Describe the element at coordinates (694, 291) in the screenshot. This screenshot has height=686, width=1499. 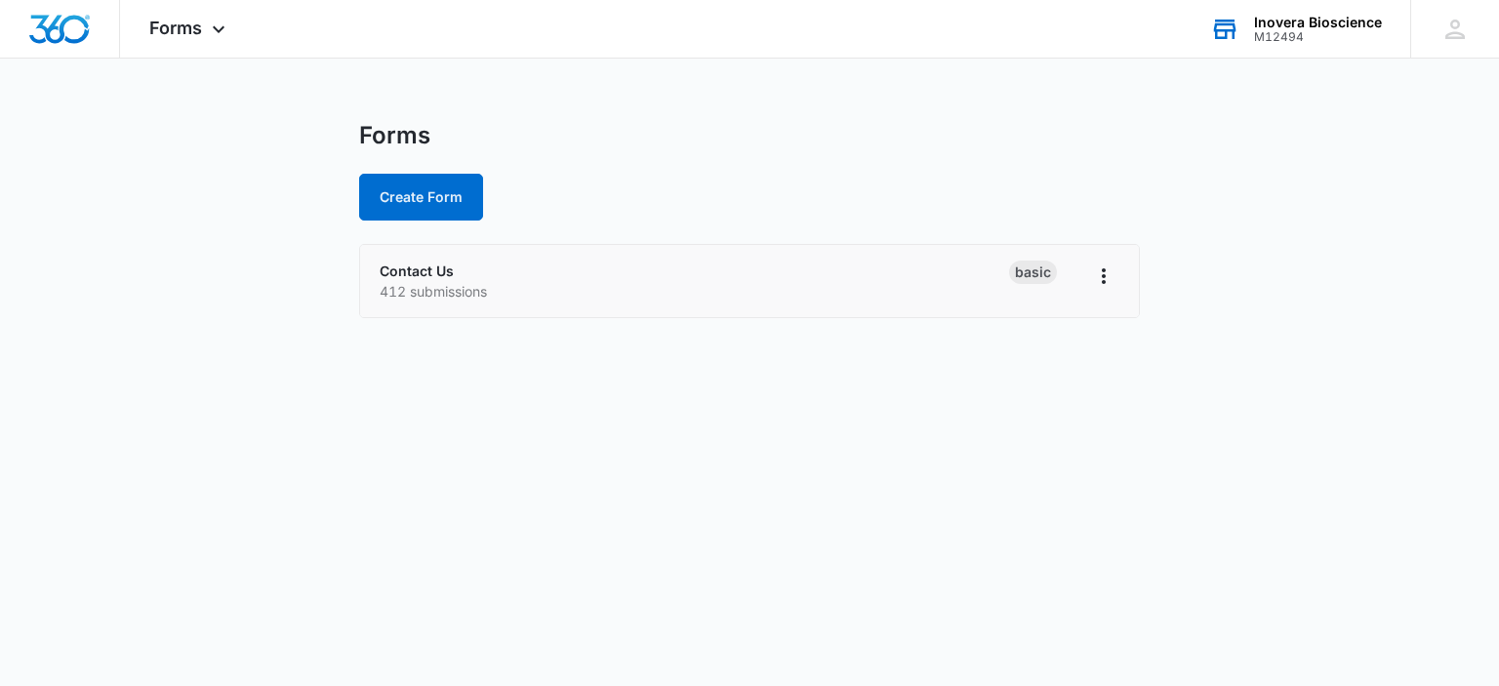
I see `p: 412 submissions` at that location.